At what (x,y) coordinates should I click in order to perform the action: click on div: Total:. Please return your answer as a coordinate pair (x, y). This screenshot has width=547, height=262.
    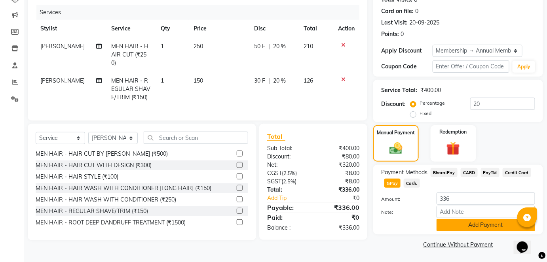
    Looking at the image, I should click on (287, 190).